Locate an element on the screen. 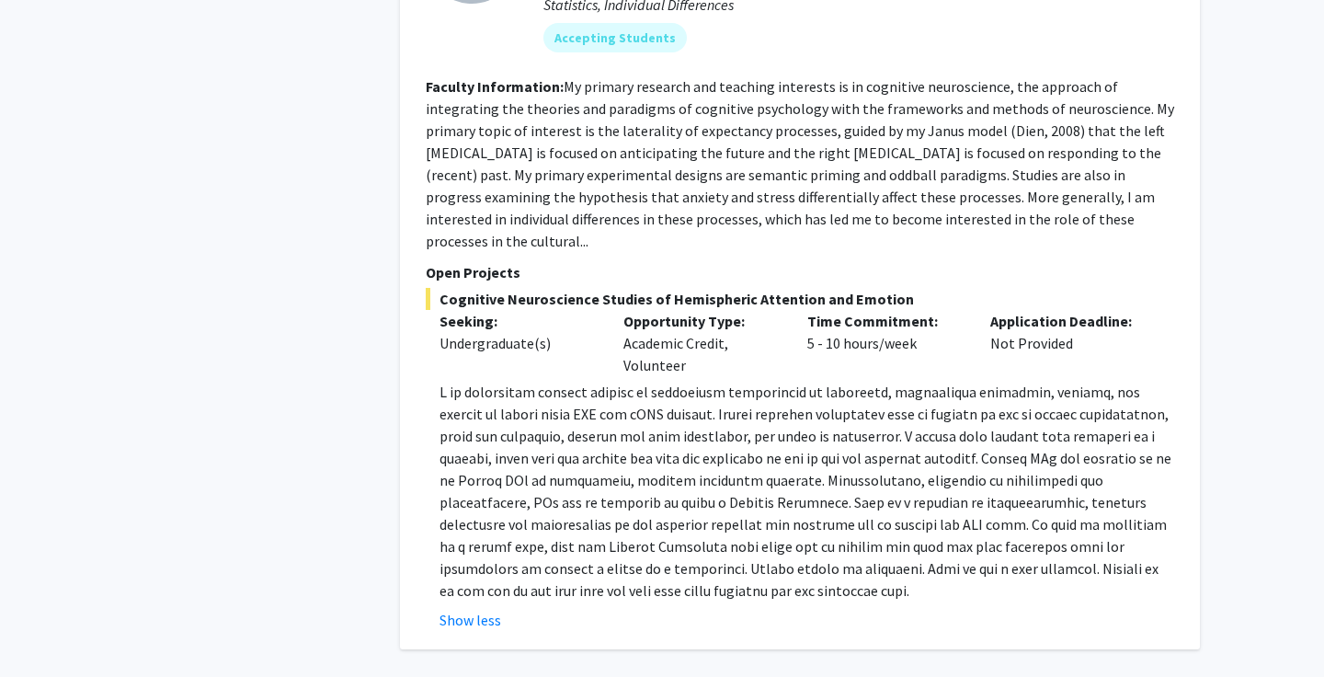 Image resolution: width=1324 pixels, height=677 pixels. div: Academic Credit, Volunteer is located at coordinates (702, 343).